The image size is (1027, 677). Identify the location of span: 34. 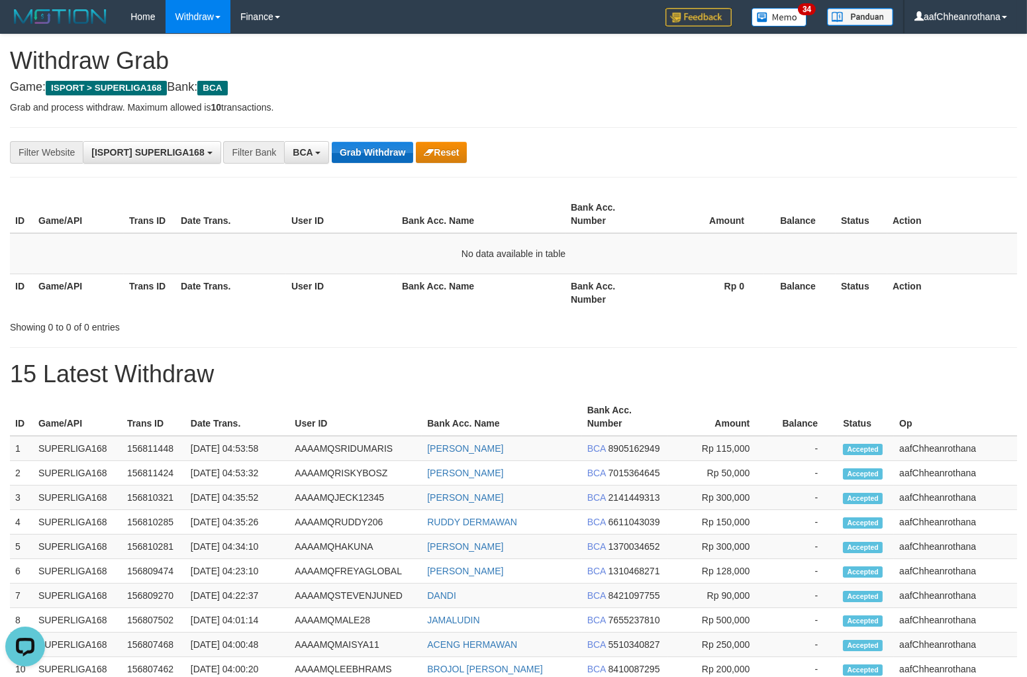
(807, 9).